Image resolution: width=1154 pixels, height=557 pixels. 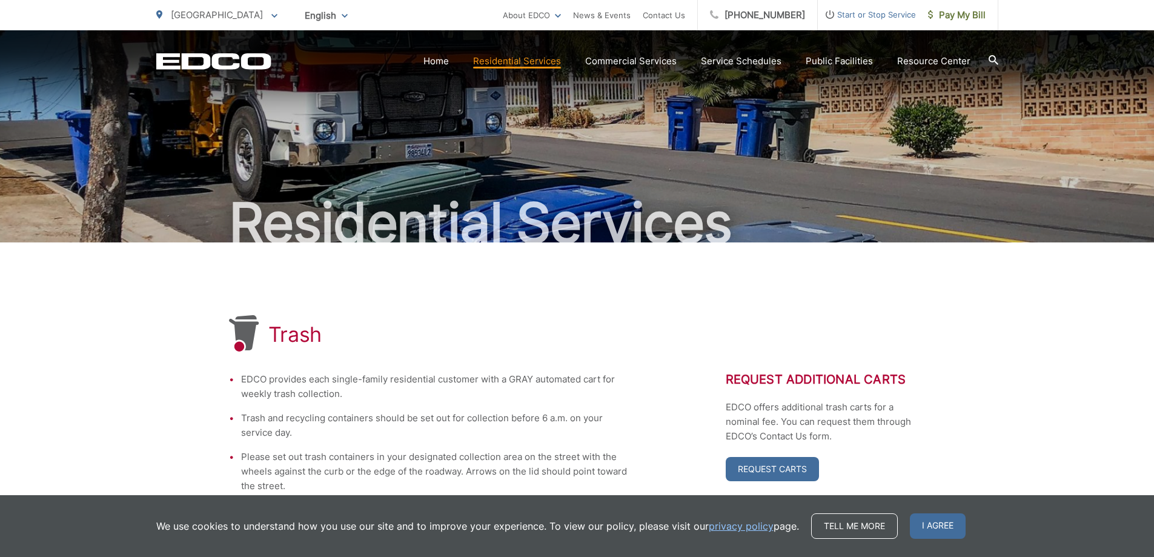 What do you see at coordinates (825, 421) in the screenshot?
I see `p: EDCO offers additional trash carts for a nominal fee. You can request them through EDCO’s Contact...` at bounding box center [825, 421].